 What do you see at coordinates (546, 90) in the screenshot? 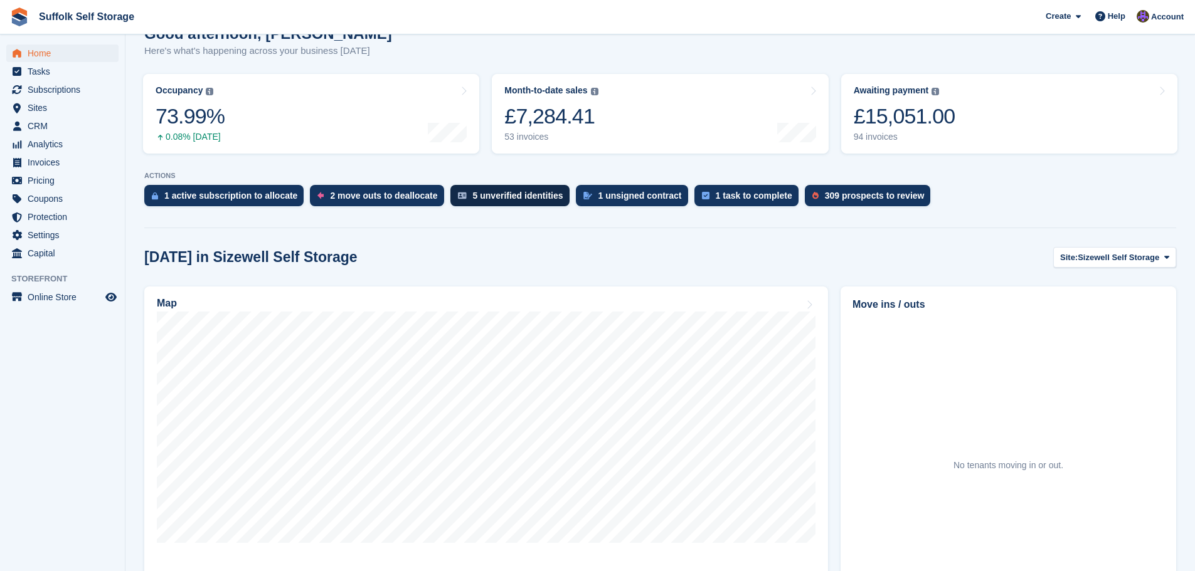
I see `div: Month-to-date sales` at bounding box center [546, 90].